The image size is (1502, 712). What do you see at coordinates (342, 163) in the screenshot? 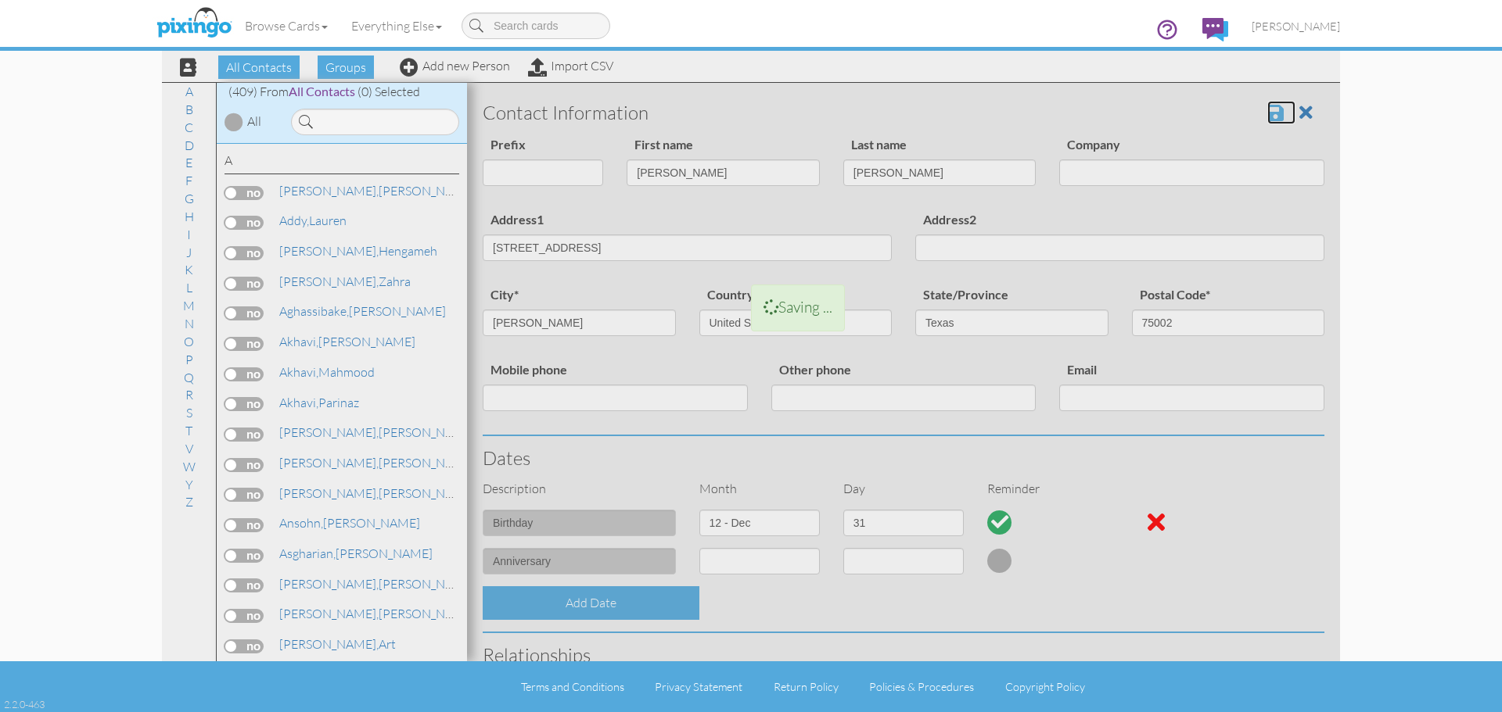
I see `div: A` at bounding box center [342, 163].